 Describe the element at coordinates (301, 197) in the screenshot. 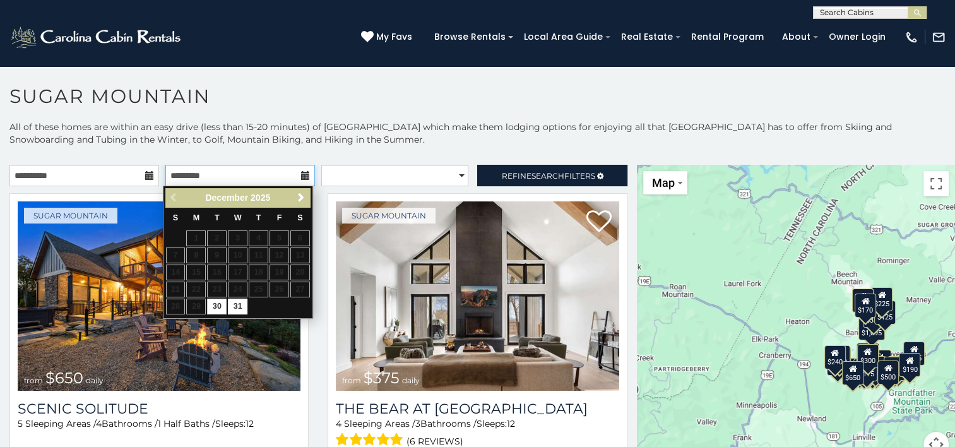

I see `a: Next` at that location.